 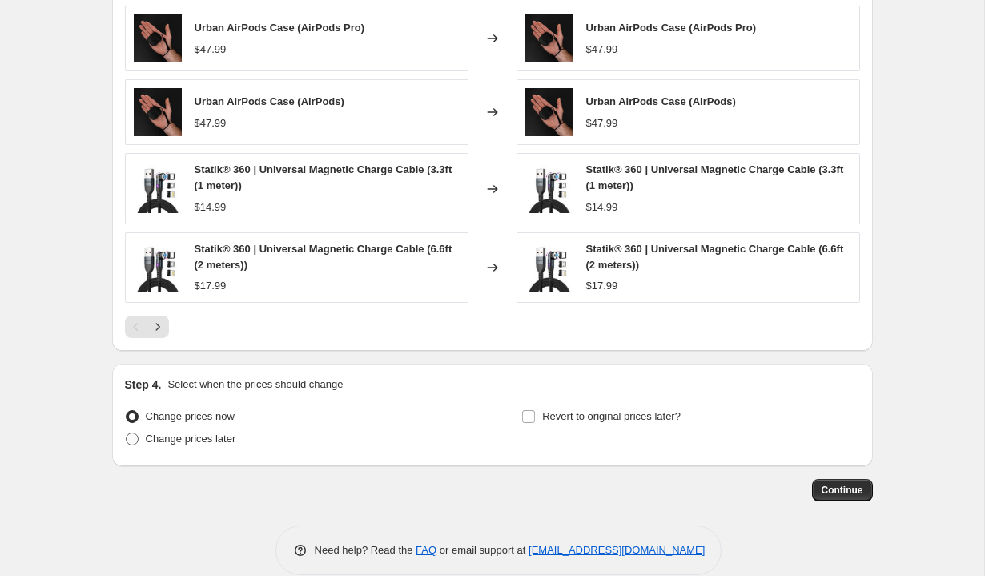 I want to click on span: Revert to original prices later?, so click(x=611, y=416).